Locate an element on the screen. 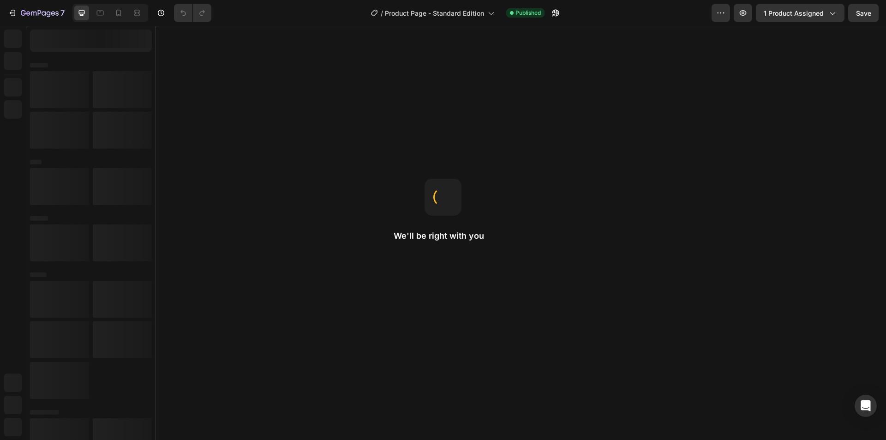 The height and width of the screenshot is (440, 886). button: 1 product assigned is located at coordinates (800, 13).